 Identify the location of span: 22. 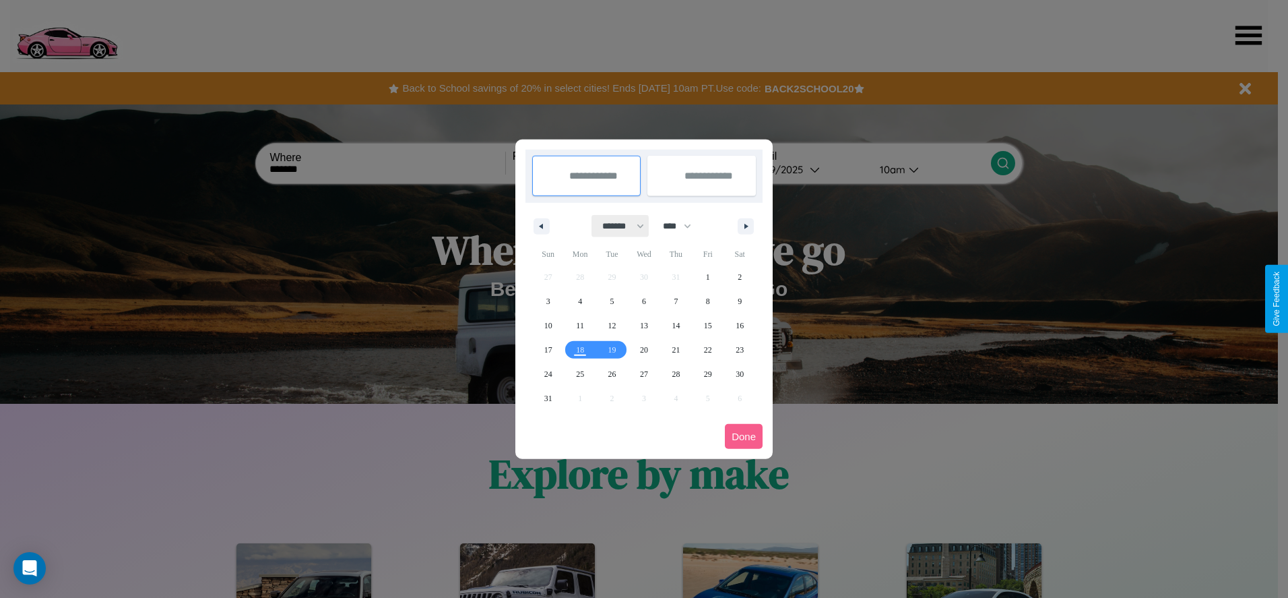
(708, 350).